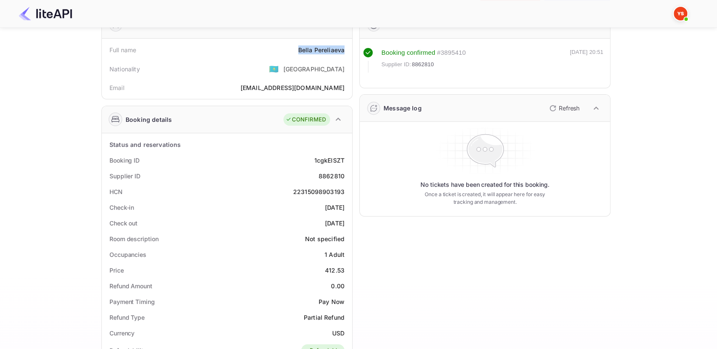 This screenshot has width=717, height=349. What do you see at coordinates (324, 317) in the screenshot?
I see `div: Partial Refund` at bounding box center [324, 317].